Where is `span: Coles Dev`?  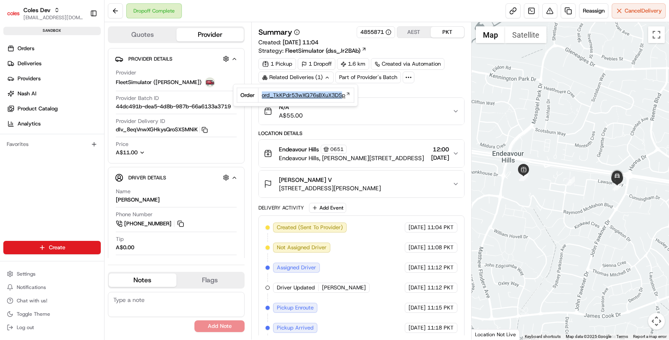 span: Coles Dev is located at coordinates (37, 10).